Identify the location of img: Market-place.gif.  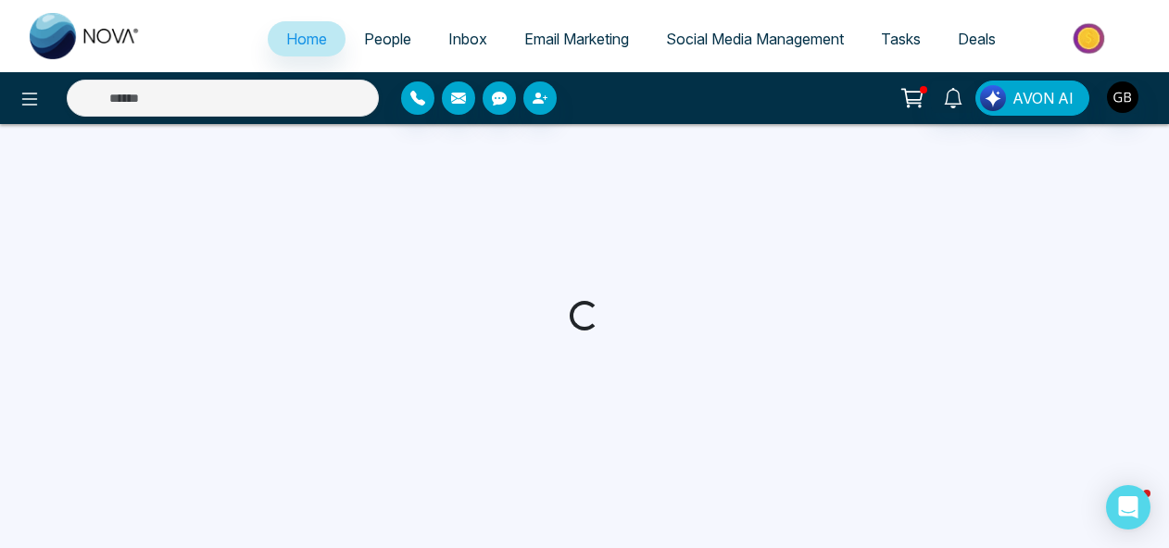
(1090, 38).